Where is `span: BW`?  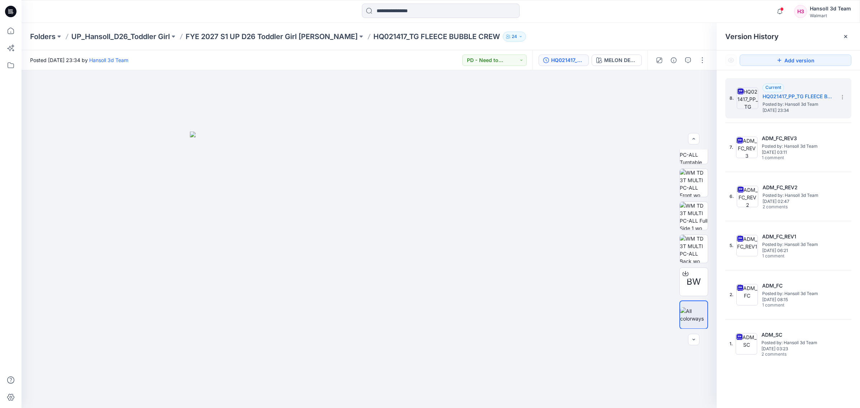 span: BW is located at coordinates (694, 282).